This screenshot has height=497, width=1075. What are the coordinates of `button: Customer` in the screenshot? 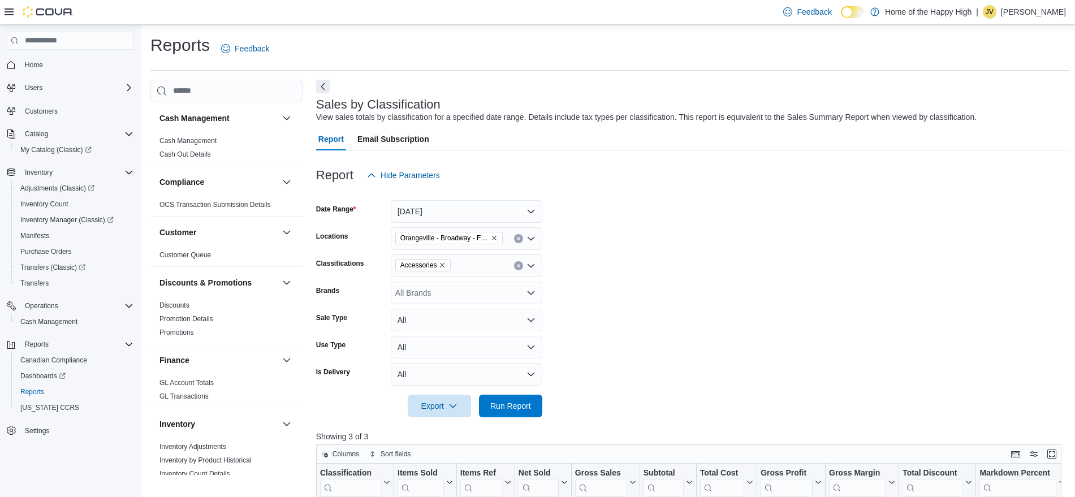 It's located at (287, 232).